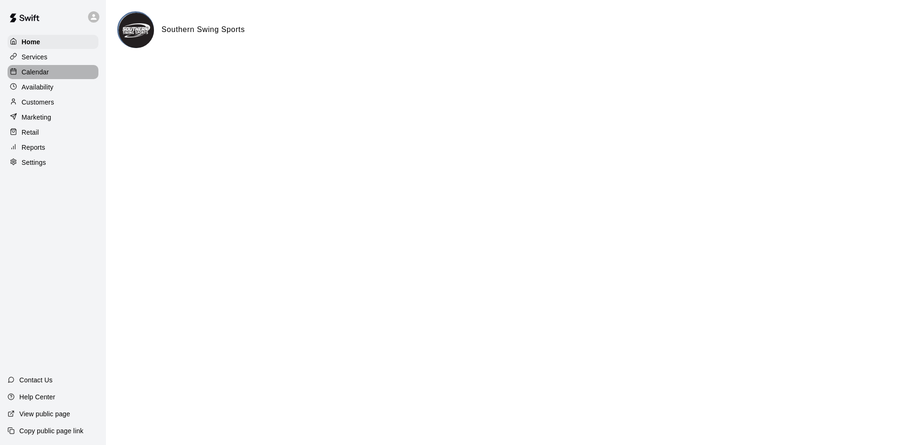  Describe the element at coordinates (33, 147) in the screenshot. I see `p: Reports` at that location.